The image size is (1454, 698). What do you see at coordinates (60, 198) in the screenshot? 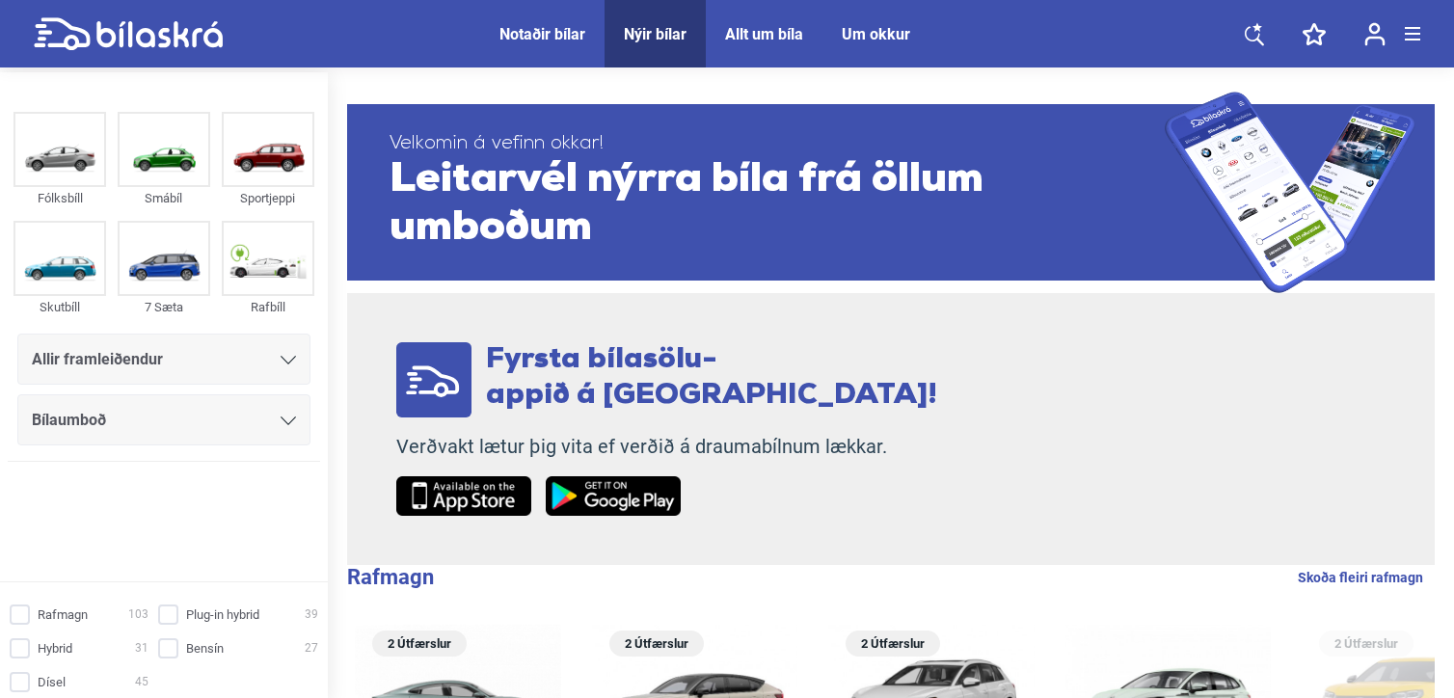
I see `div: Fólksbíll` at bounding box center [60, 198].